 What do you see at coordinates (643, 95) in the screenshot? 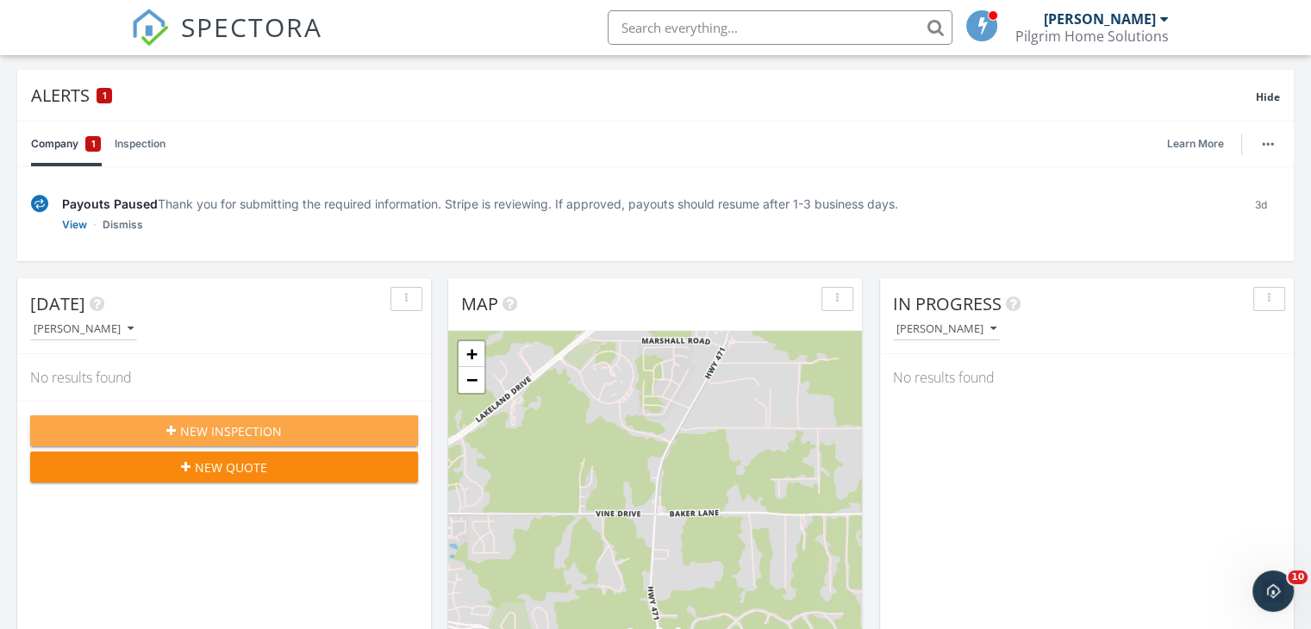
I see `div: Alerts` at bounding box center [643, 95].